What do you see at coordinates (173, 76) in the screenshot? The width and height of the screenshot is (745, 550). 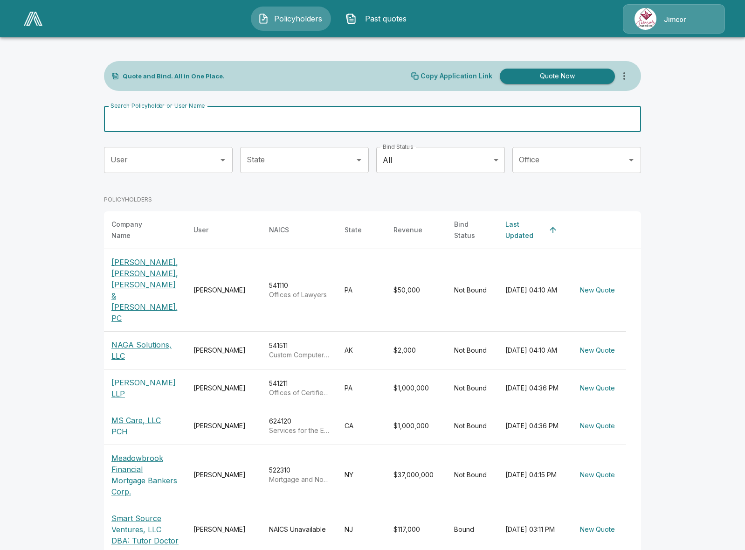 I see `p: Quote and Bind. All in One Place.` at bounding box center [173, 76].